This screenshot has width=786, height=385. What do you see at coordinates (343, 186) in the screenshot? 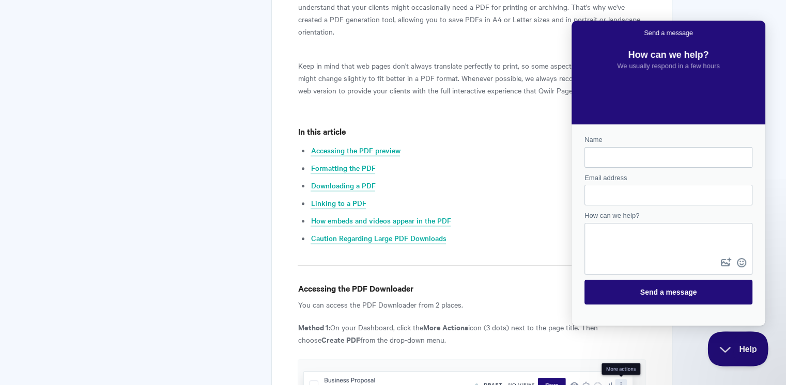
I see `a: Downloading a PDF` at bounding box center [343, 186].